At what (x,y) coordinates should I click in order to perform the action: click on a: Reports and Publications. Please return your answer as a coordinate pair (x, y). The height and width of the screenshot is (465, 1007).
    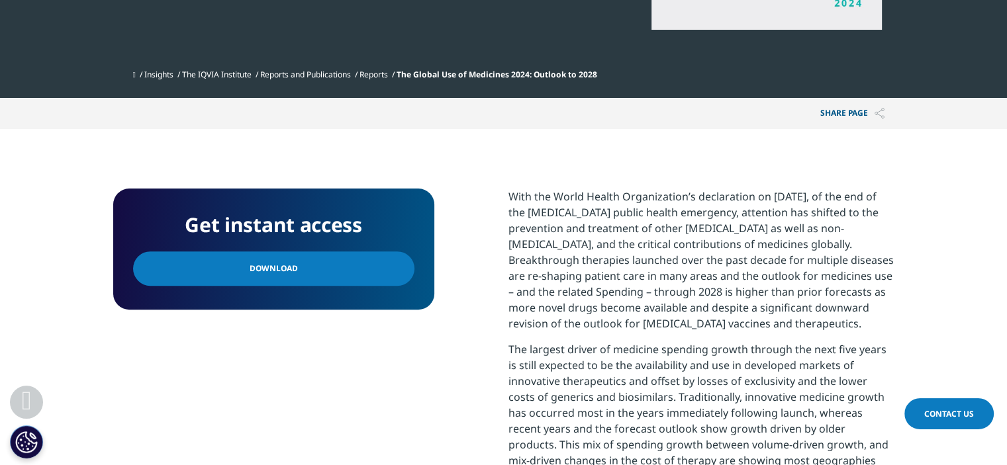
    Looking at the image, I should click on (305, 74).